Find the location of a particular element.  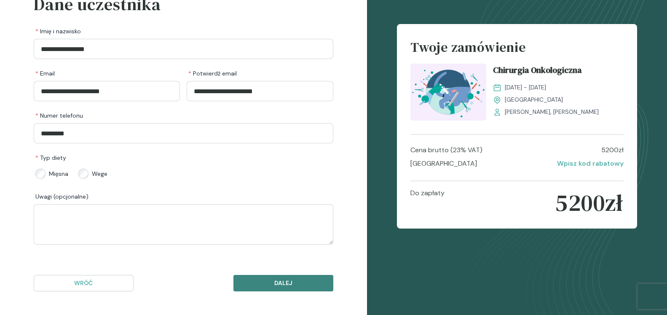

h4: Twoje zamówienie is located at coordinates (517, 51).